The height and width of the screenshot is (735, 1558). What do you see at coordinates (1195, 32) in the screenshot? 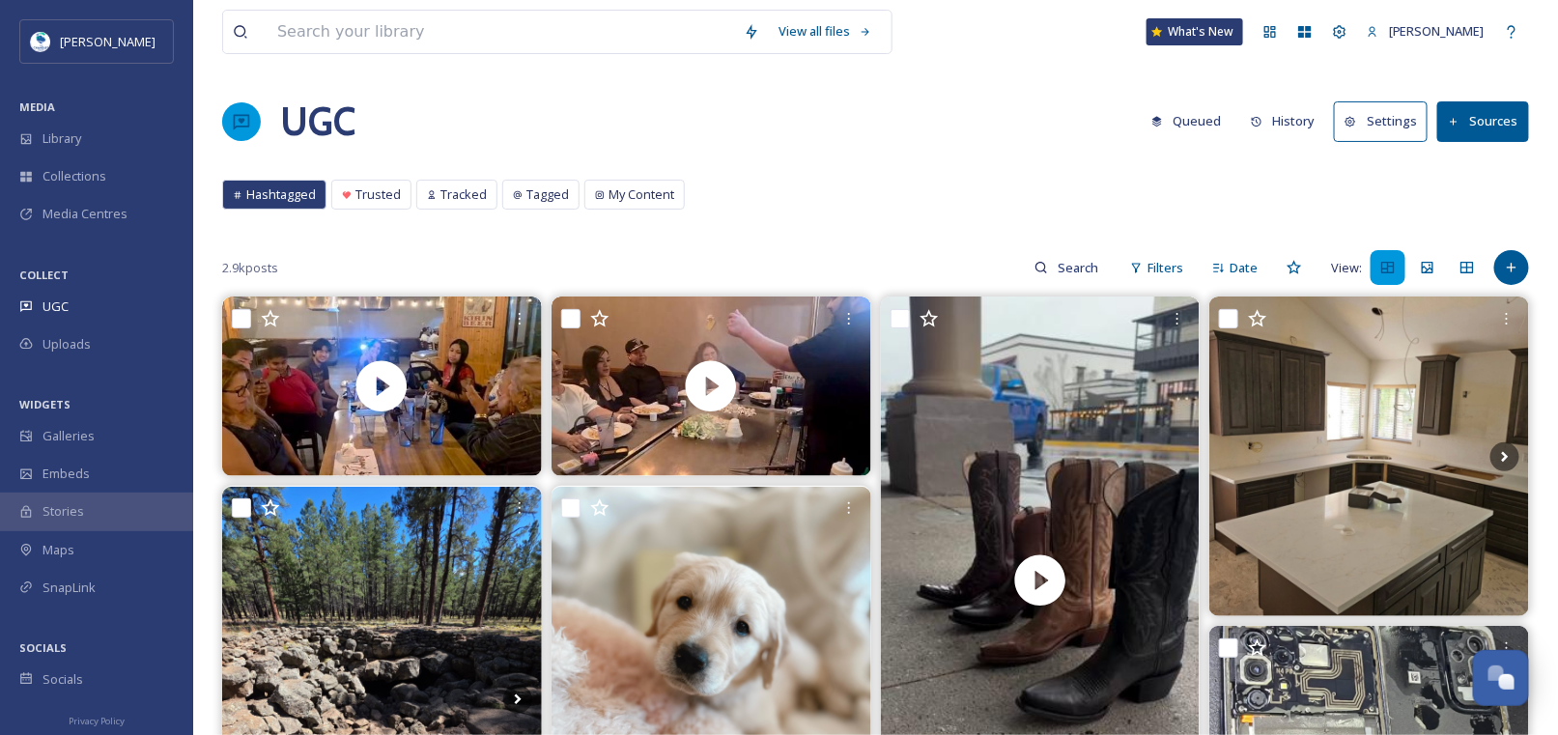
I see `a: What's New` at bounding box center [1195, 32].